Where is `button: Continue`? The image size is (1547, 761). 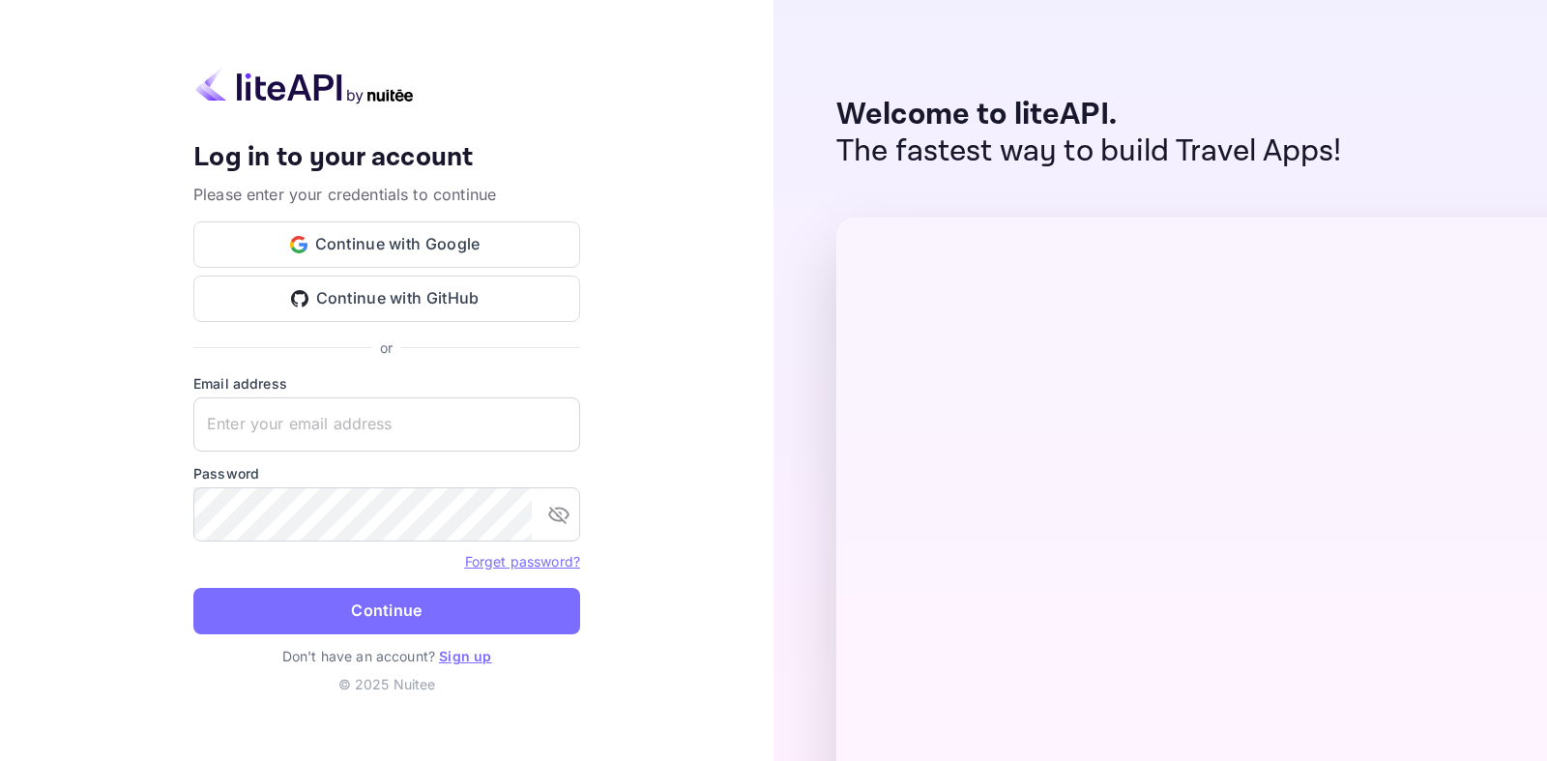 button: Continue is located at coordinates (387, 611).